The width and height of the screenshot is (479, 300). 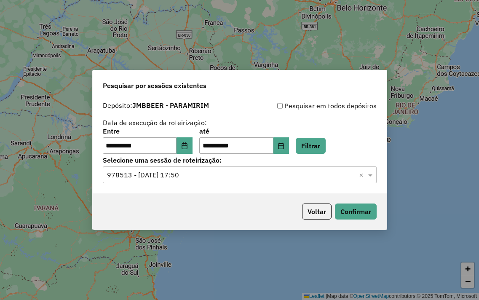 I want to click on div: Pesquisar em todos depósitos, so click(x=308, y=106).